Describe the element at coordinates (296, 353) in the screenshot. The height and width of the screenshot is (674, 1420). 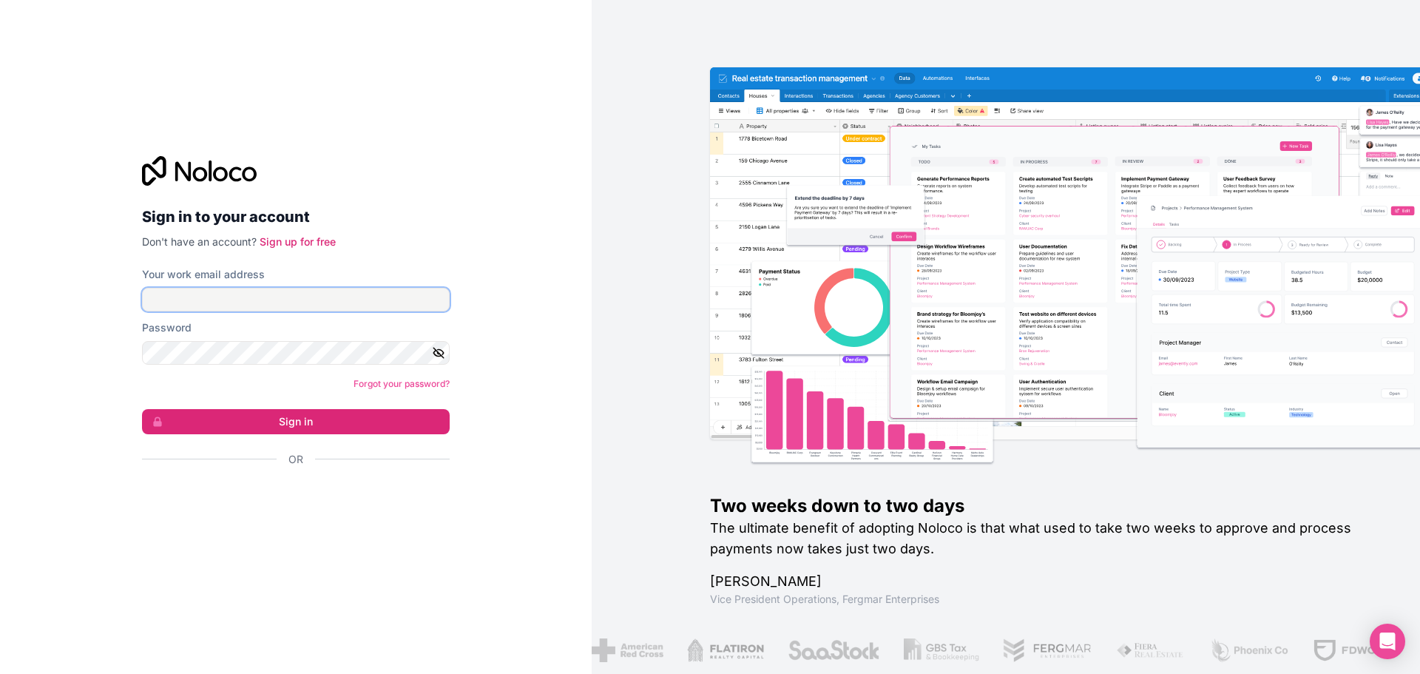
I see `input: Password` at that location.